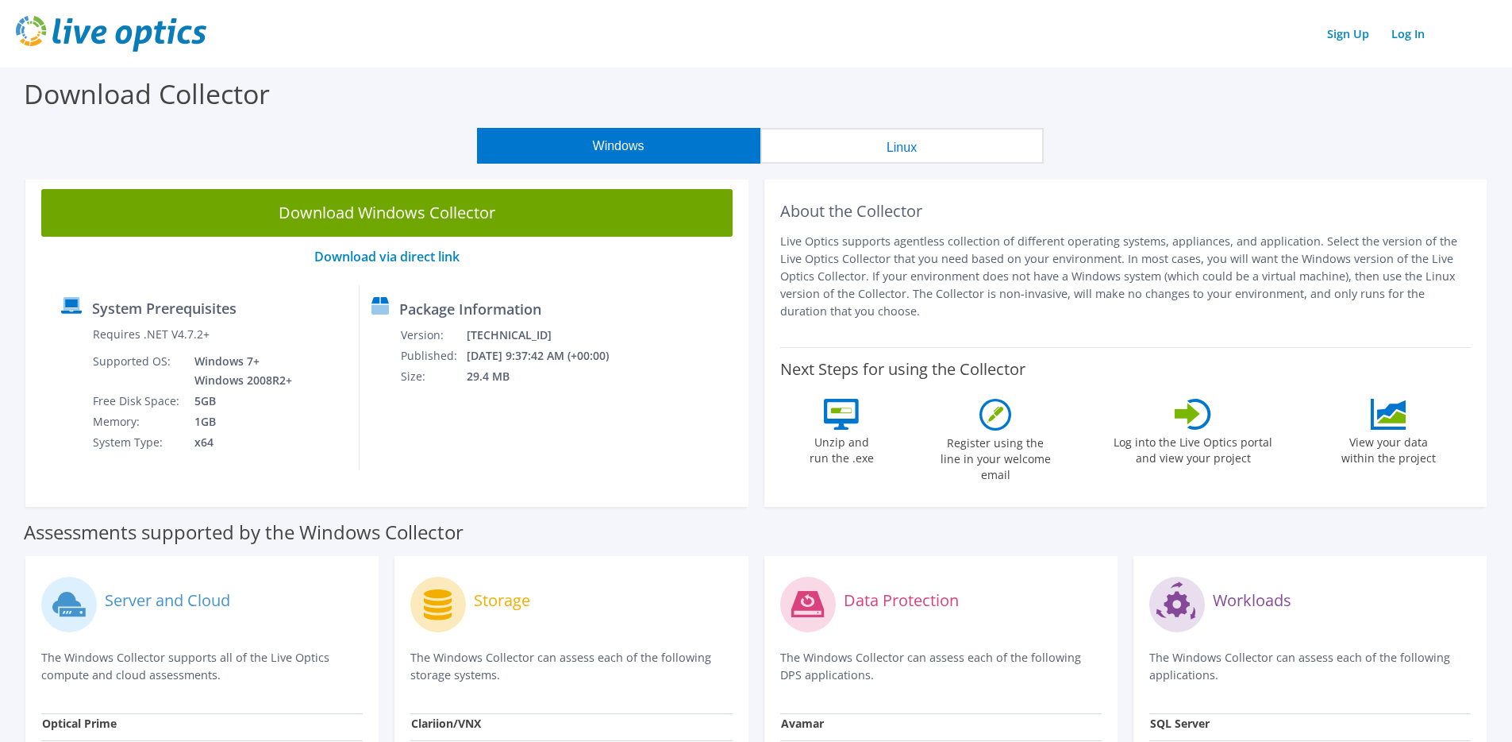  I want to click on td: Memory:, so click(137, 422).